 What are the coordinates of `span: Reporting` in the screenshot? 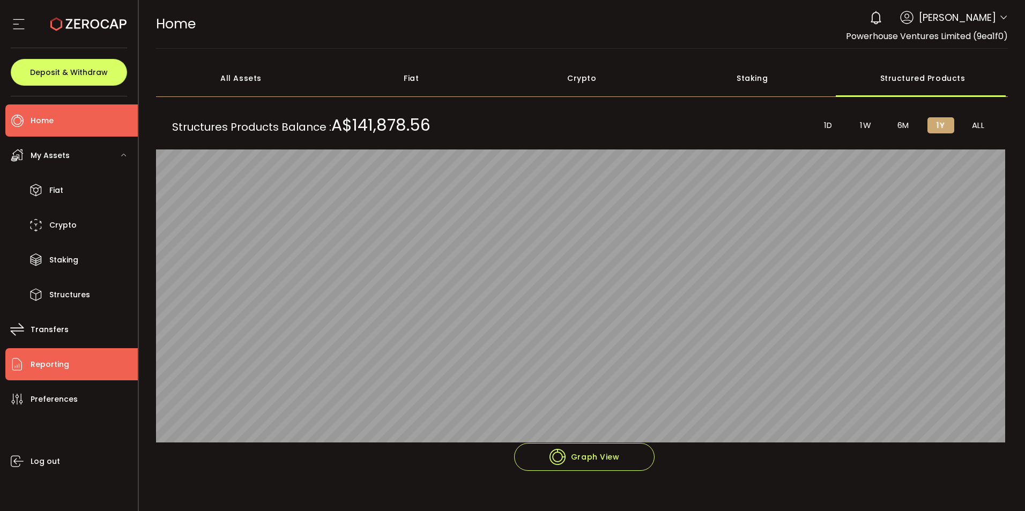 It's located at (50, 365).